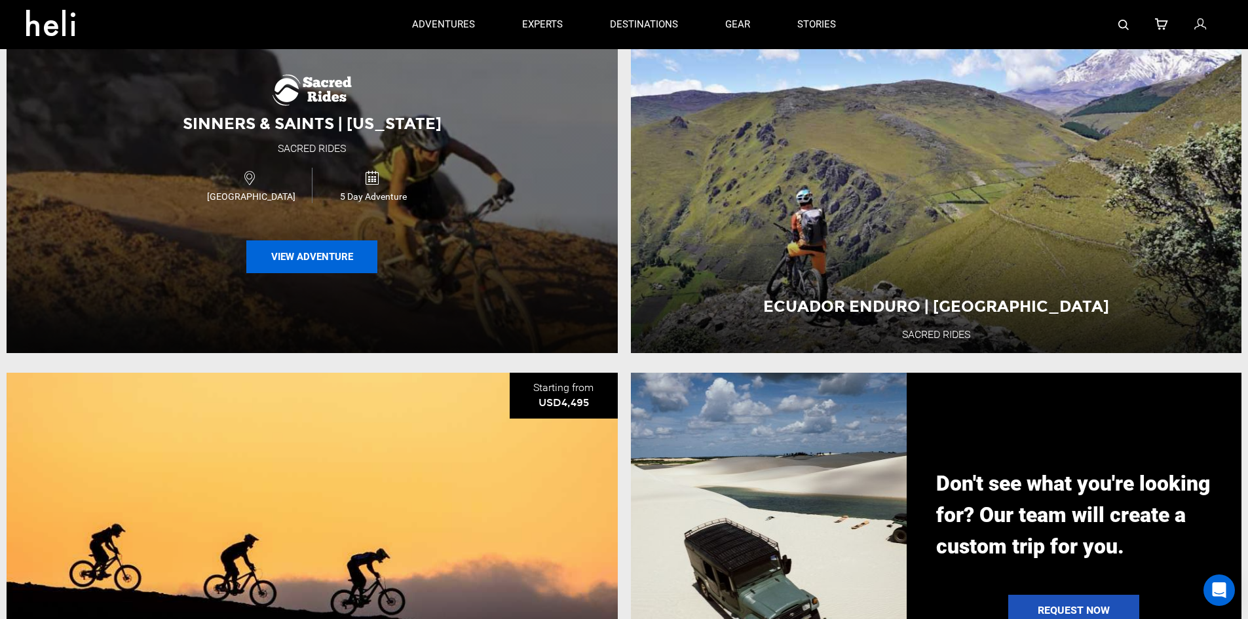 The image size is (1248, 619). Describe the element at coordinates (1073, 515) in the screenshot. I see `p: Don't see what you're looking for? Our team will create a custom trip for you.` at that location.